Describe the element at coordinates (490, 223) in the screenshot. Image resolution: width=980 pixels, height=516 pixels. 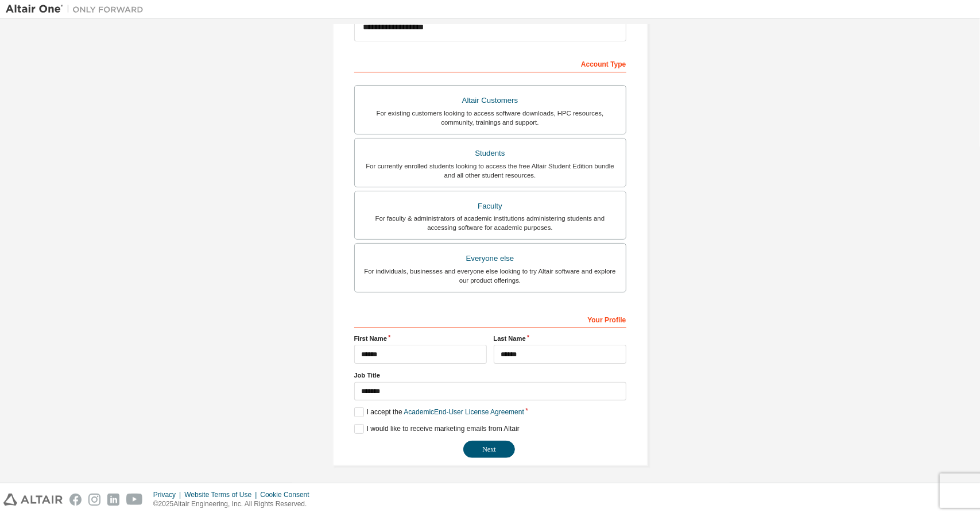
I see `div: For faculty & administrators of academic institutions administering students and accessing softwa...` at that location.